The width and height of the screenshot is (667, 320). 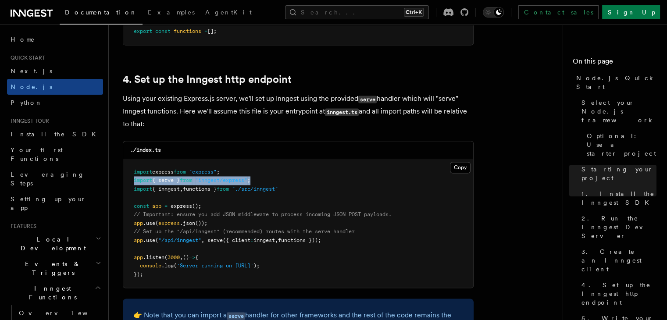 What do you see at coordinates (342, 112) in the screenshot?
I see `code: inngest.ts` at bounding box center [342, 112].